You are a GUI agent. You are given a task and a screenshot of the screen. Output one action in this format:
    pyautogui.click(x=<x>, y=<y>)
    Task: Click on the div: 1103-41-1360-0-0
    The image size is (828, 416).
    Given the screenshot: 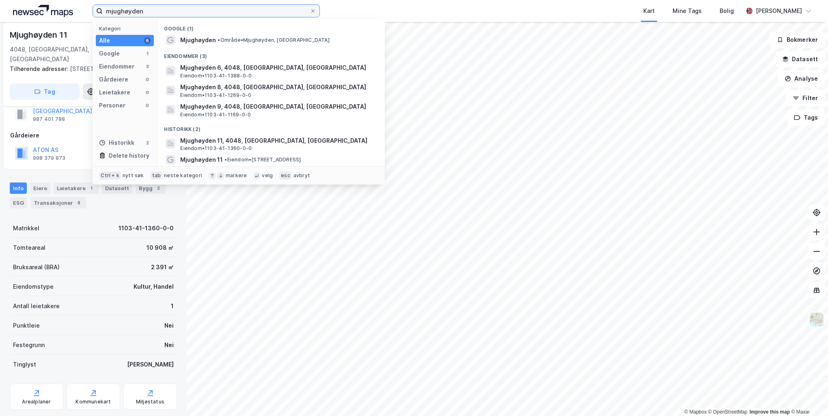 What is the action you would take?
    pyautogui.click(x=146, y=229)
    